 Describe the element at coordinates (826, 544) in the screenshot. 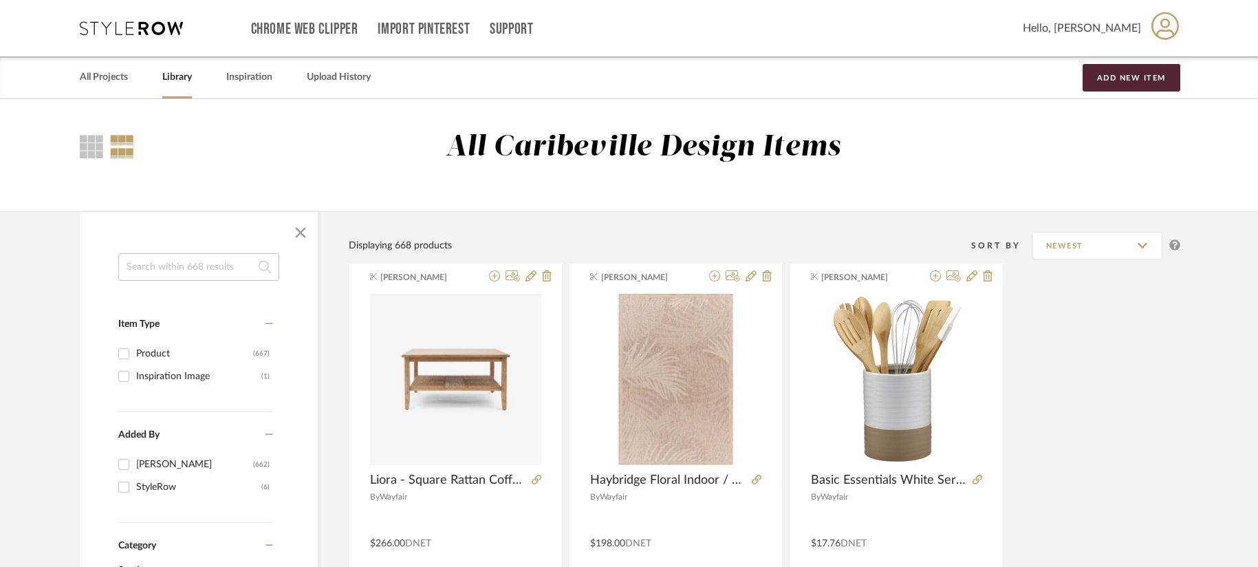

I see `span: $17.76` at that location.